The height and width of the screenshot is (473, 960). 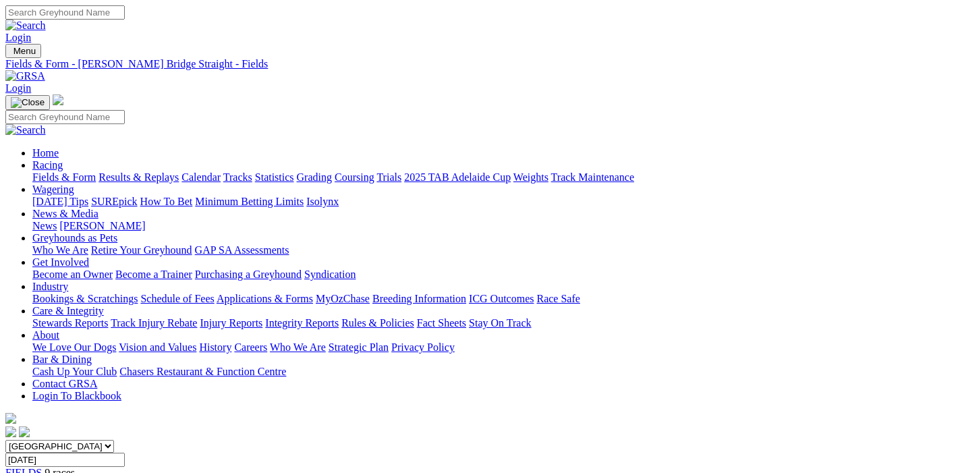 What do you see at coordinates (358, 347) in the screenshot?
I see `a: Strategic Plan` at bounding box center [358, 347].